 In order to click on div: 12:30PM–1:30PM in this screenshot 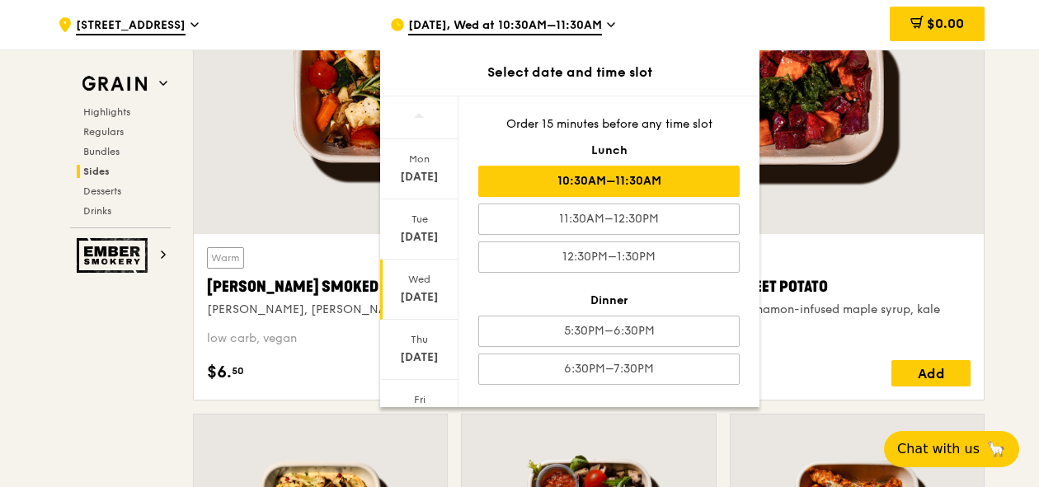, I will do `click(609, 257)`.